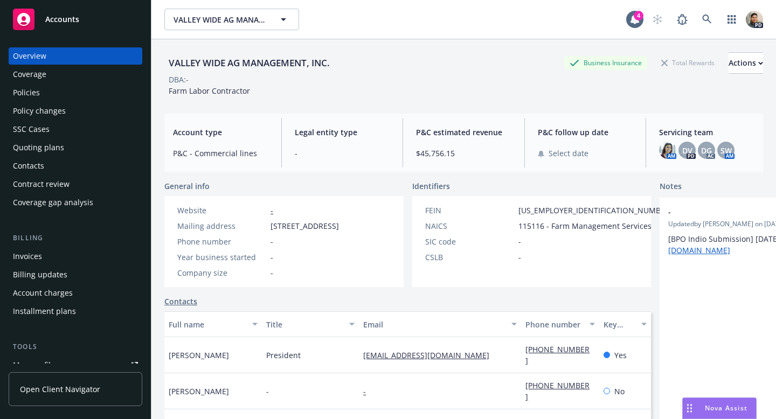 The width and height of the screenshot is (776, 419). I want to click on a: Start snowing, so click(658, 19).